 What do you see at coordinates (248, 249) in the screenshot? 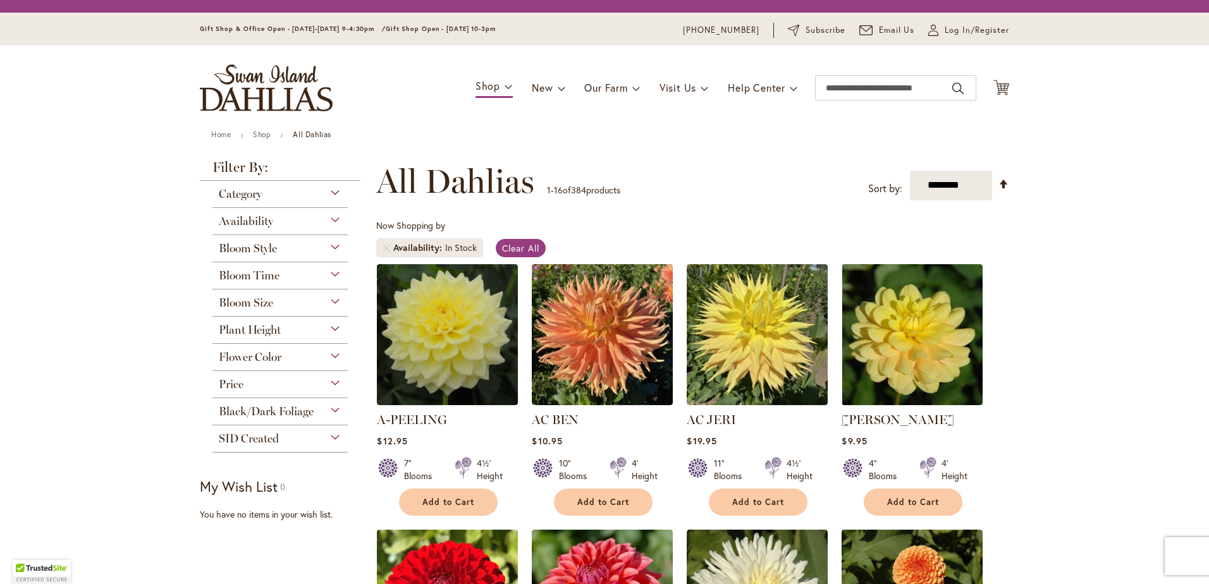
I see `span: Bloom Style` at bounding box center [248, 249].